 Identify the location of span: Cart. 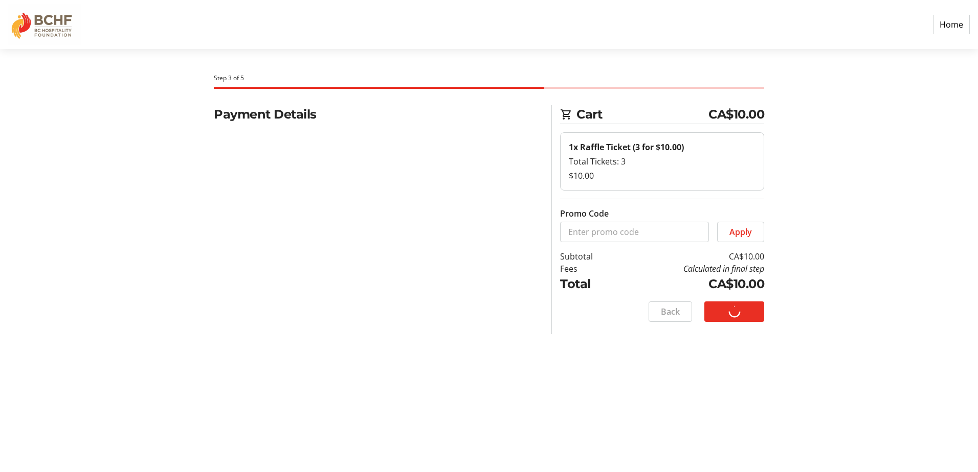
(642, 115).